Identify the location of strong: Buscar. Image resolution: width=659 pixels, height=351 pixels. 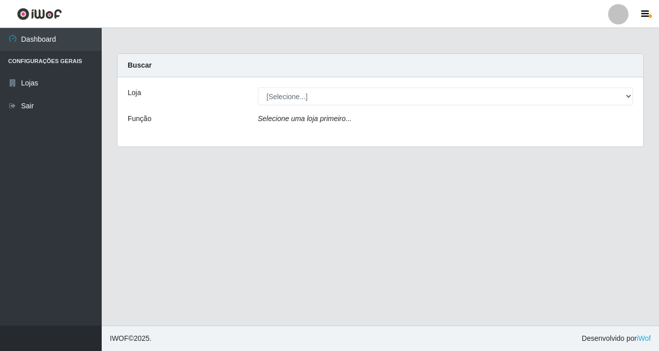
(139, 65).